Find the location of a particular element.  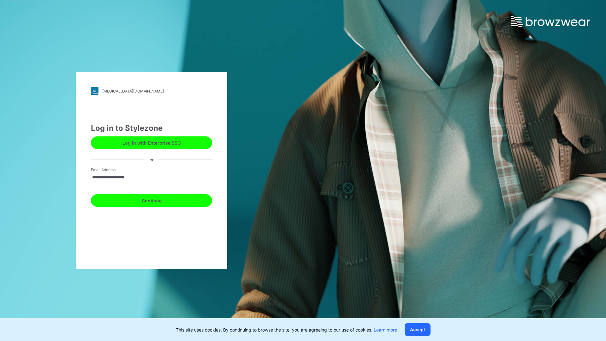

div: Log in to Stylezone is located at coordinates (151, 128).